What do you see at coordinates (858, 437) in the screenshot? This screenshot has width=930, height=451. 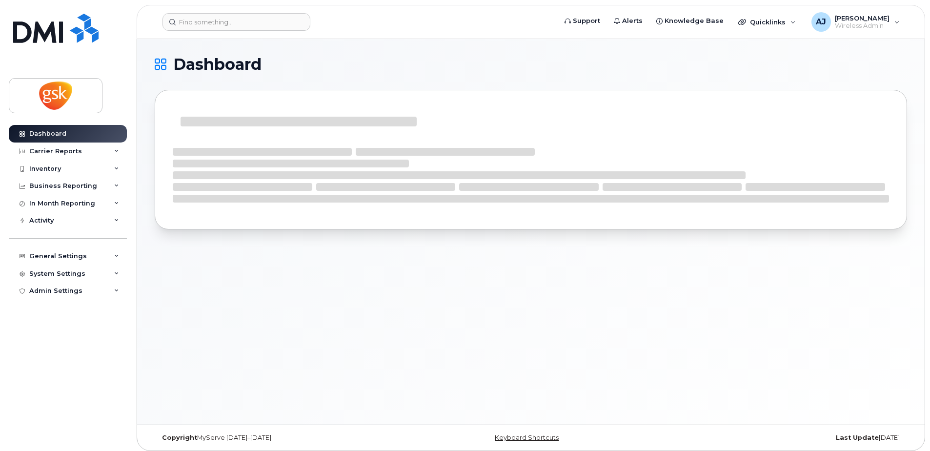 I see `strong: Last Update` at bounding box center [858, 437].